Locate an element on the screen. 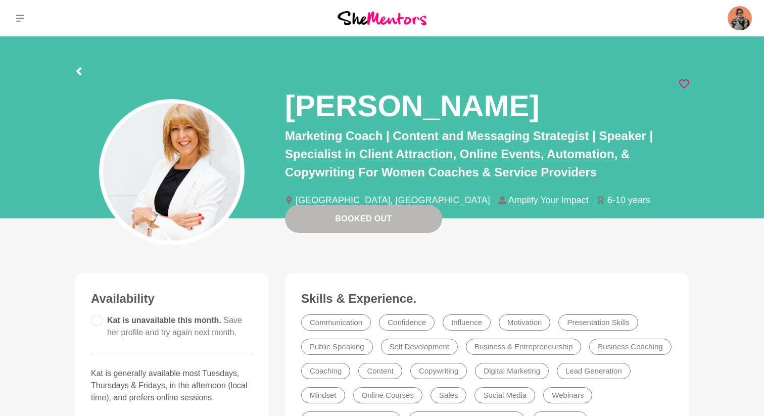  h3: Skills & Experience. is located at coordinates (487, 299).